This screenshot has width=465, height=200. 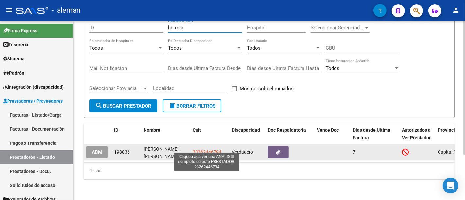 I want to click on datatable-header-cell: ID, so click(x=126, y=134).